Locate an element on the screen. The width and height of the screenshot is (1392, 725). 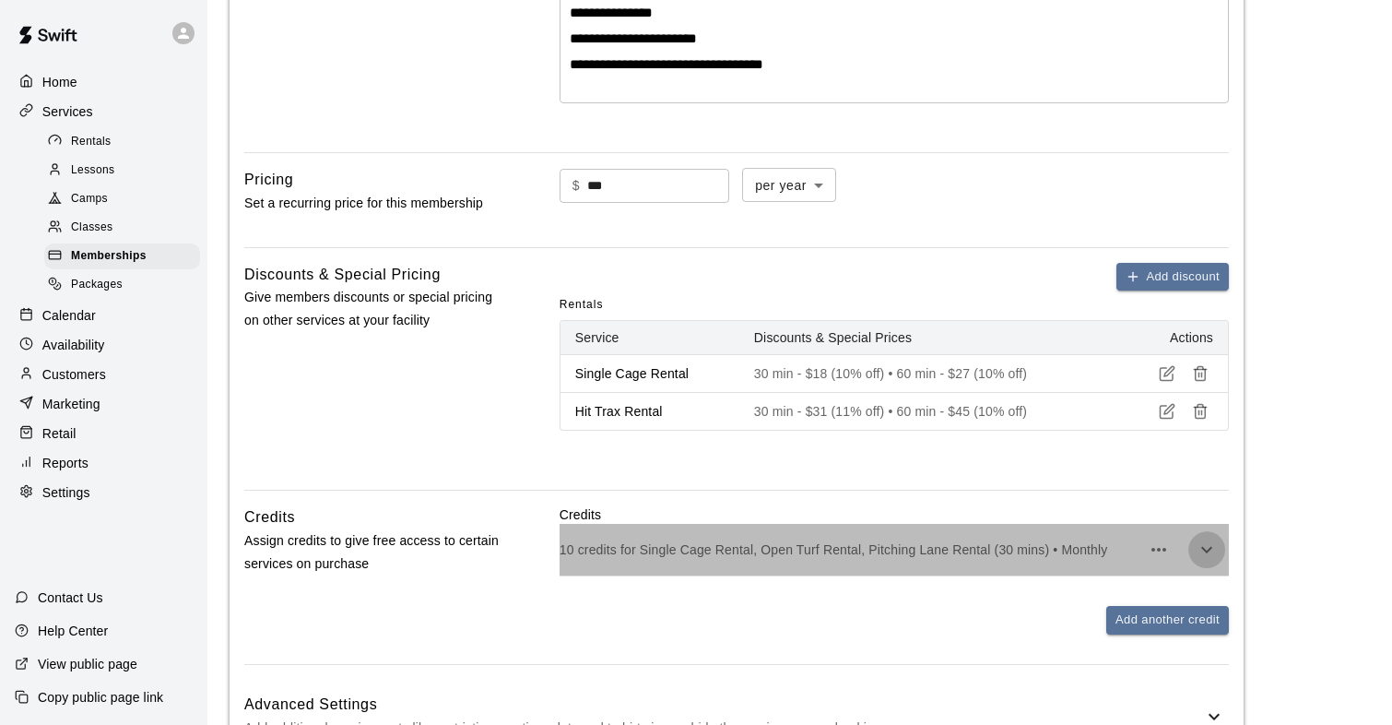
p: Help Center is located at coordinates (73, 631).